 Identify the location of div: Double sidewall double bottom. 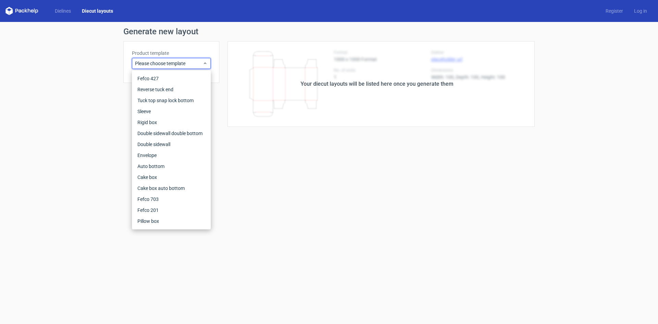
(171, 133).